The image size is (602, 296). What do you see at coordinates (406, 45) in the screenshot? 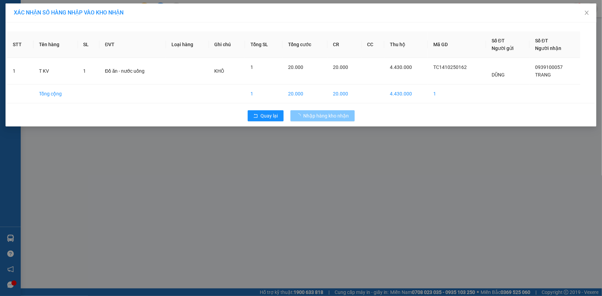
I see `th: Thu hộ` at bounding box center [406, 45].